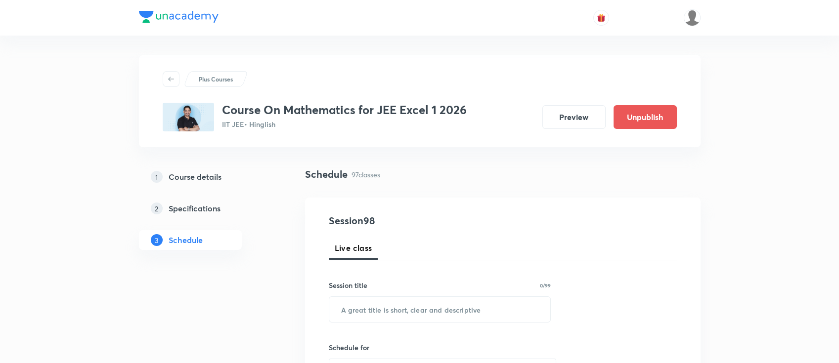 This screenshot has width=839, height=363. I want to click on p: 1, so click(157, 177).